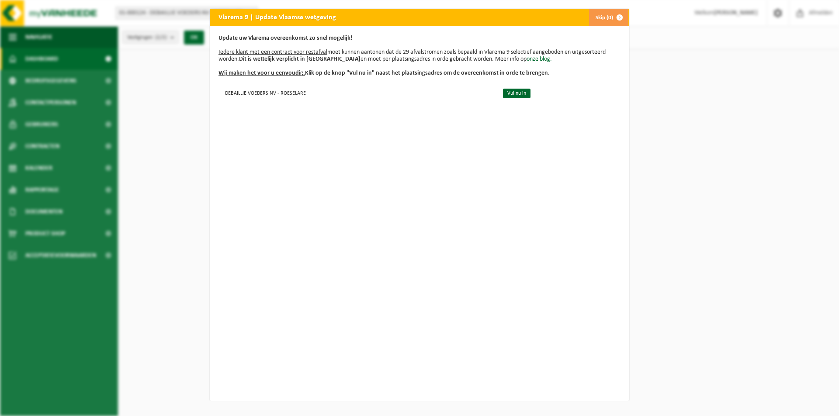 The width and height of the screenshot is (839, 416). What do you see at coordinates (539, 59) in the screenshot?
I see `a: onze blog.` at bounding box center [539, 59].